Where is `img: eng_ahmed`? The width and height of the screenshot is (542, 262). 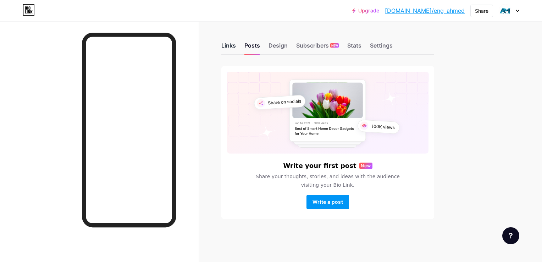 img: eng_ahmed is located at coordinates (505, 11).